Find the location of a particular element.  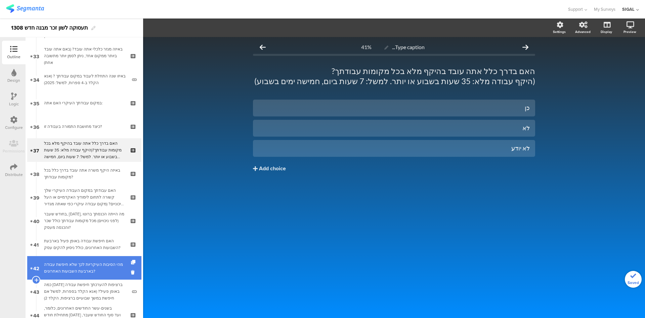

div: כן is located at coordinates (394, 108).